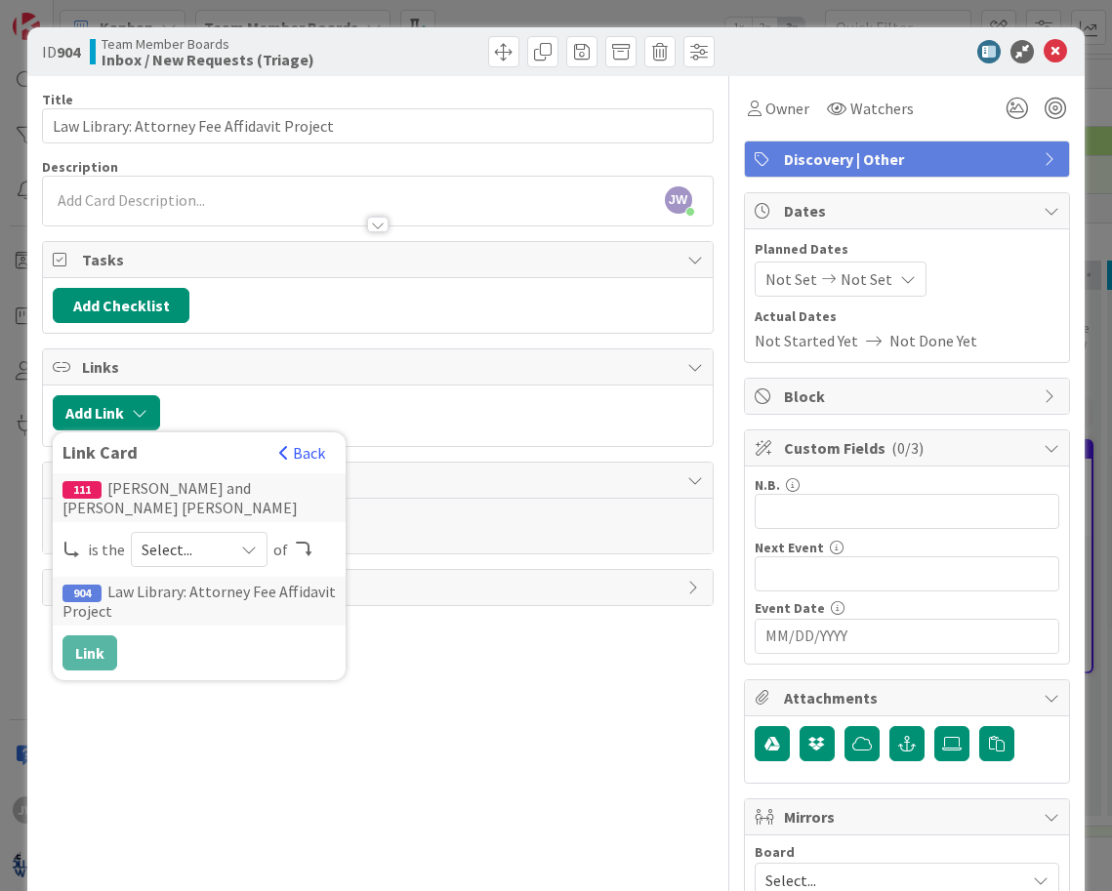 The width and height of the screenshot is (1112, 891). Describe the element at coordinates (881, 108) in the screenshot. I see `span: Watchers` at that location.